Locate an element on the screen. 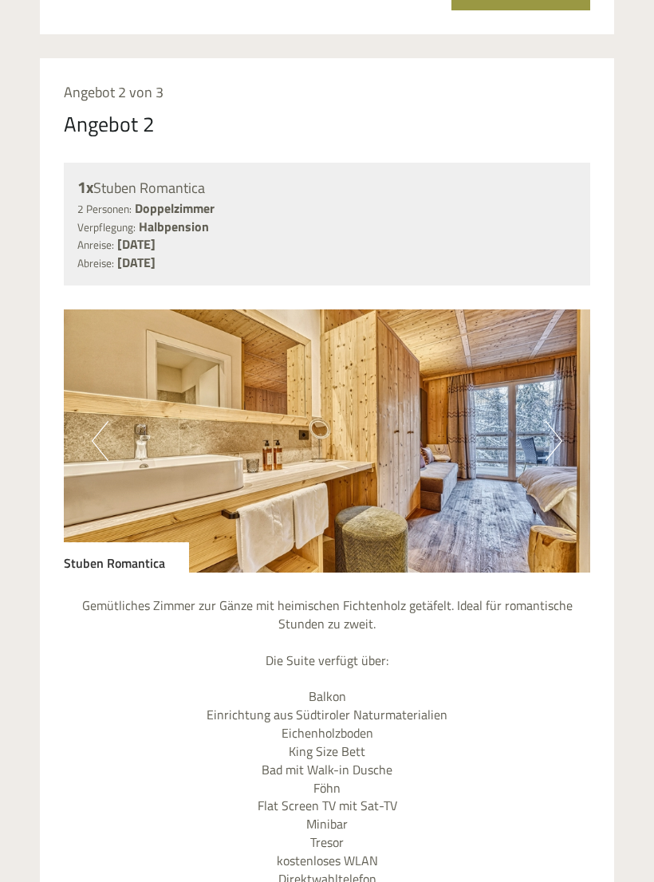  button: Next is located at coordinates (554, 441).